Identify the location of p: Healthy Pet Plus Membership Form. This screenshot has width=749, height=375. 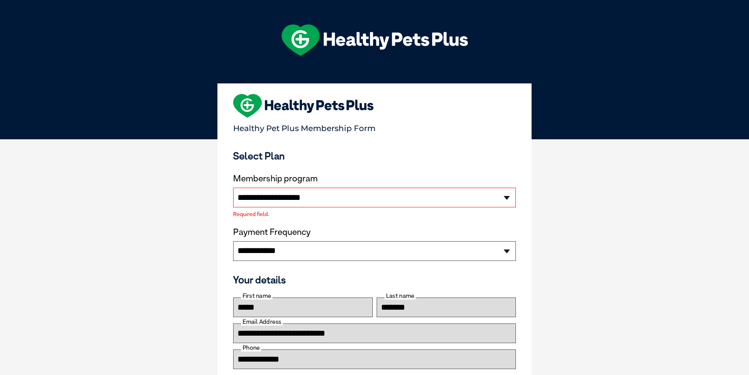
(374, 126).